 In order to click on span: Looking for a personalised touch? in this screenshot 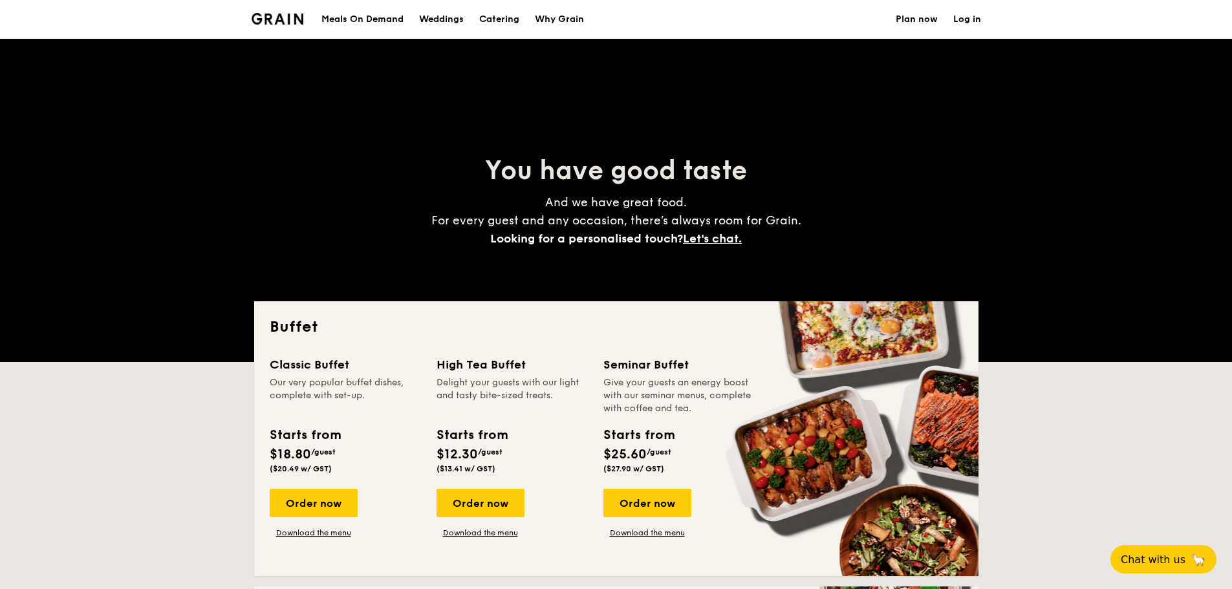, I will do `click(586, 239)`.